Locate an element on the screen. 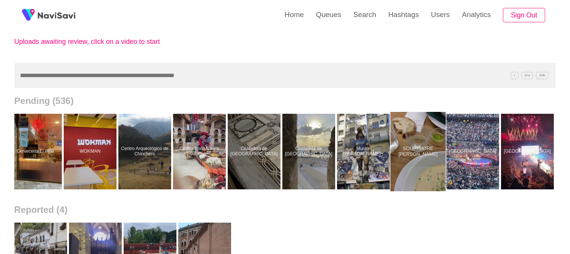 The image size is (570, 254). h2: Pending (536) is located at coordinates (285, 101).